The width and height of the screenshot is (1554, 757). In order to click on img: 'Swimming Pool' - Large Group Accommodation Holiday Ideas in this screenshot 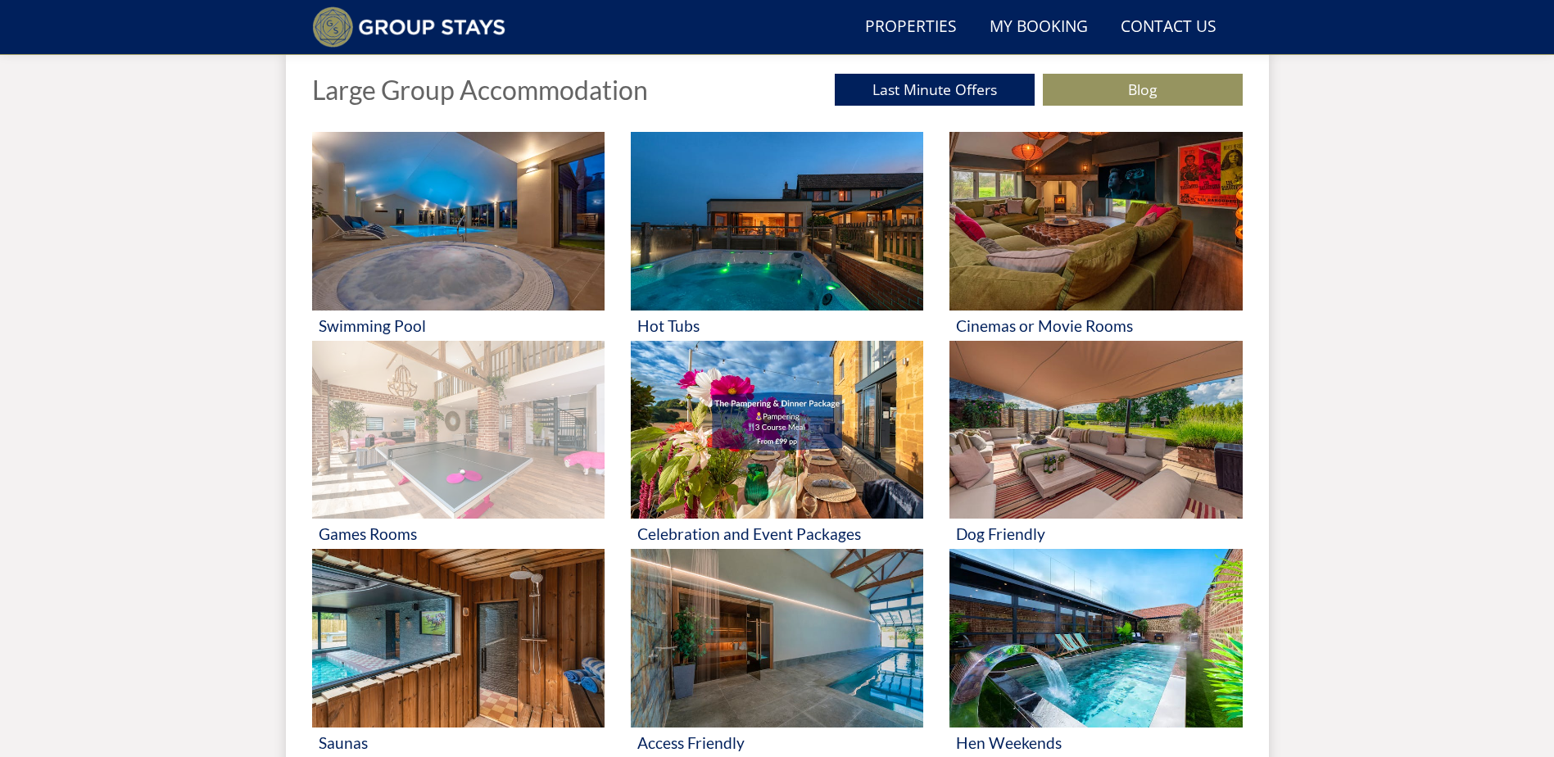, I will do `click(458, 221)`.